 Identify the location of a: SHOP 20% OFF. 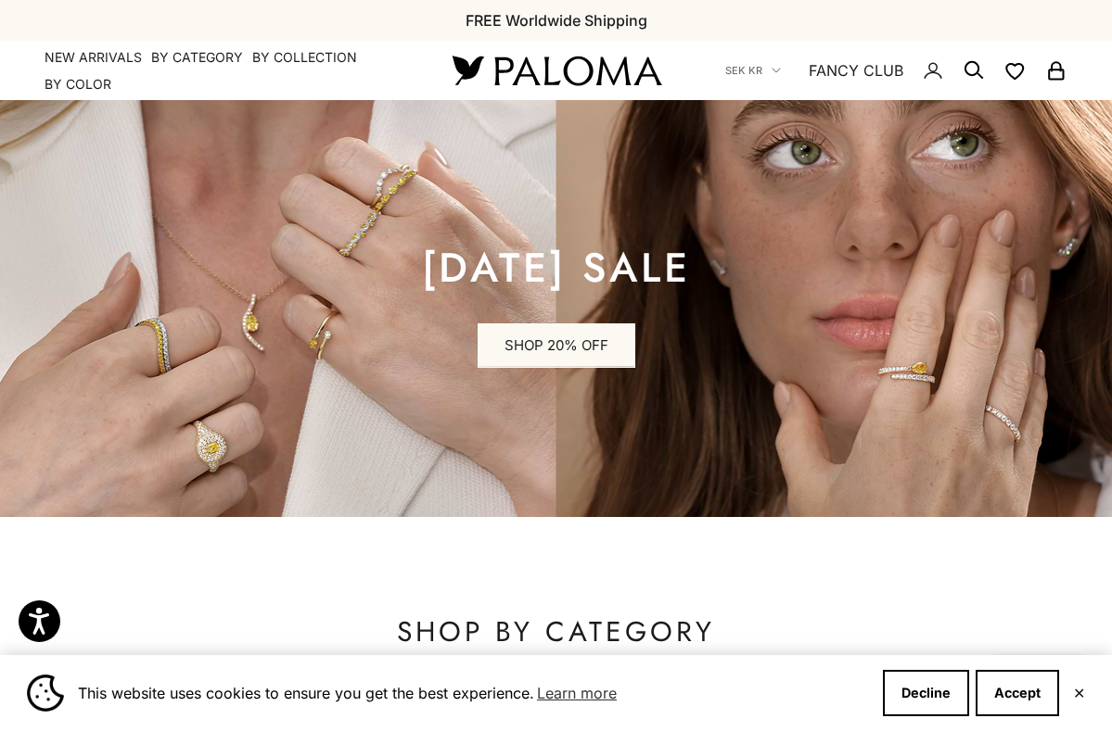
(556, 346).